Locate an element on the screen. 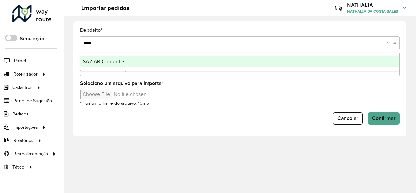 The image size is (416, 193). span: Cadastros is located at coordinates (22, 87).